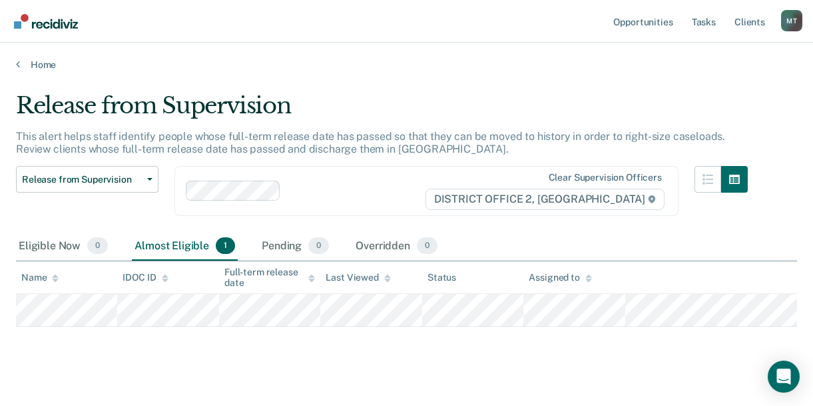 This screenshot has width=813, height=406. I want to click on button: Profile dropdown button, so click(792, 21).